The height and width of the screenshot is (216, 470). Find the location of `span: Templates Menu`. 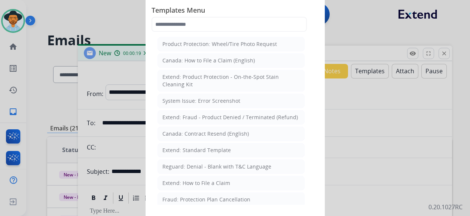

span: Templates Menu is located at coordinates (235, 11).